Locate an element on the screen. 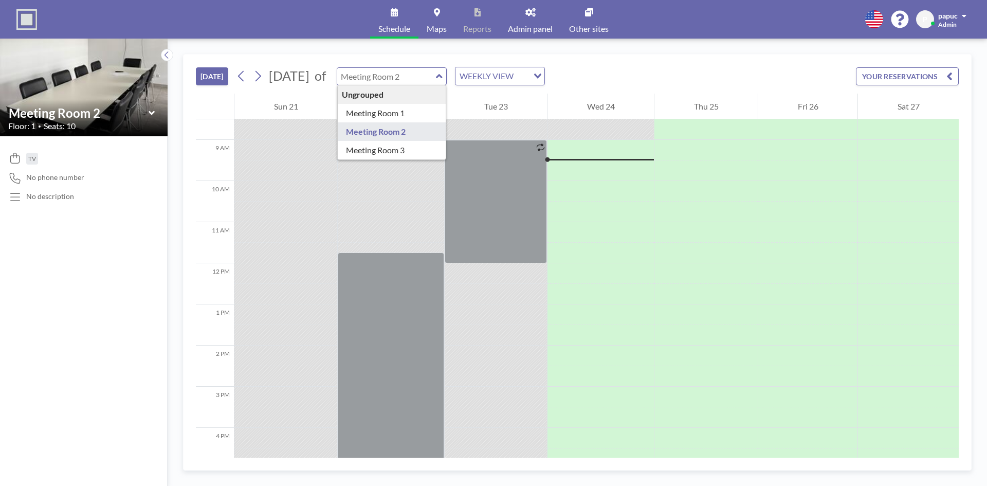 This screenshot has width=987, height=486. span: Seats: 10 is located at coordinates (60, 126).